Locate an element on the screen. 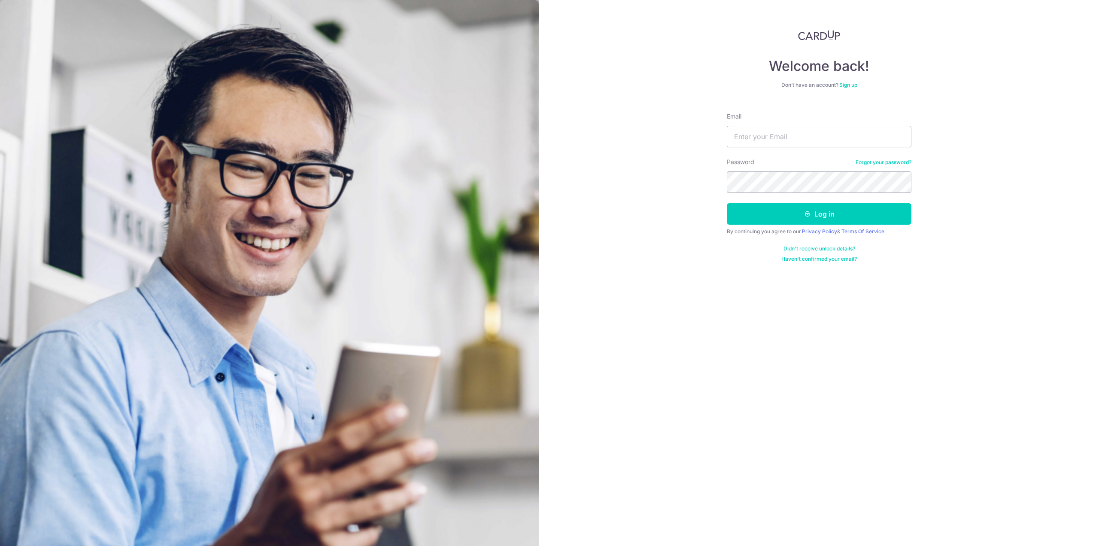 This screenshot has width=1099, height=546. a: Forgot your password? is located at coordinates (884, 162).